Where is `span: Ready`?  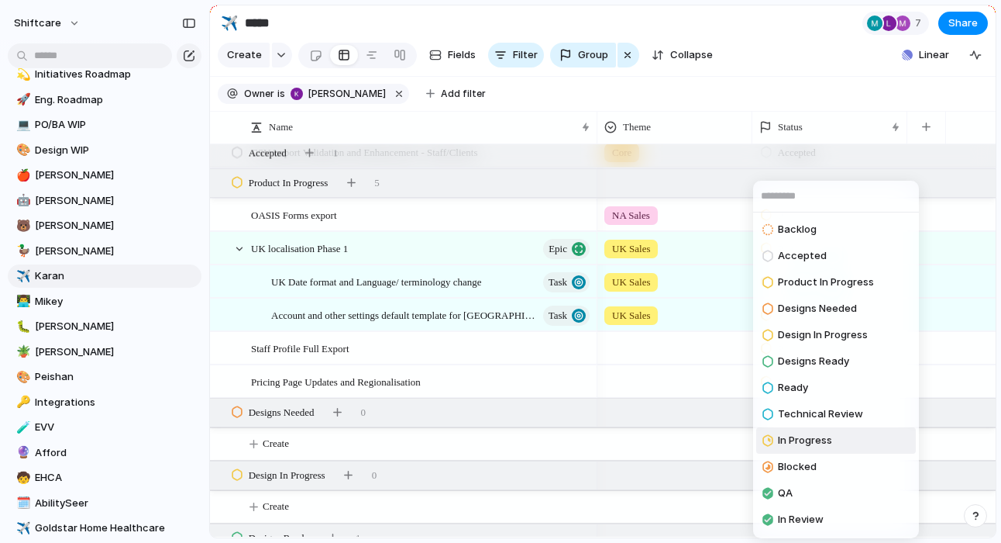 span: Ready is located at coordinates (793, 388).